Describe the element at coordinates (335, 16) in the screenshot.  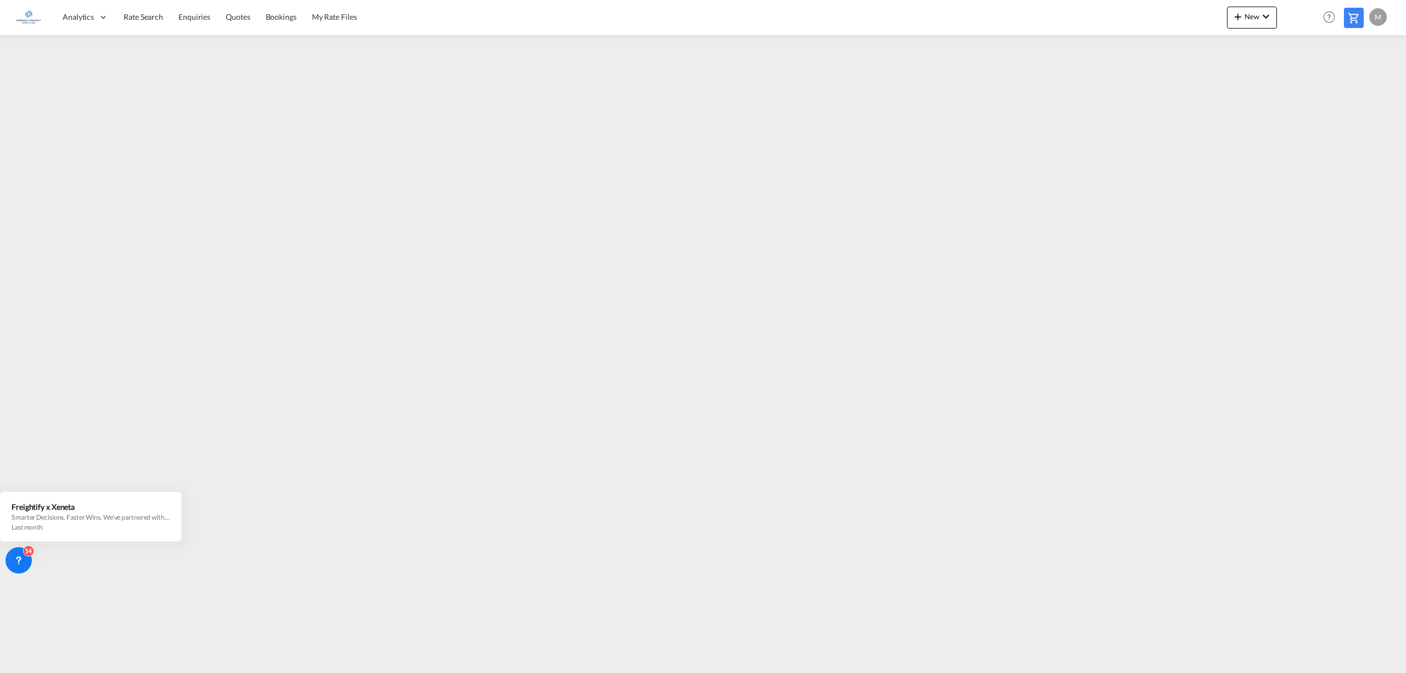
I see `span: My Rate Files` at that location.